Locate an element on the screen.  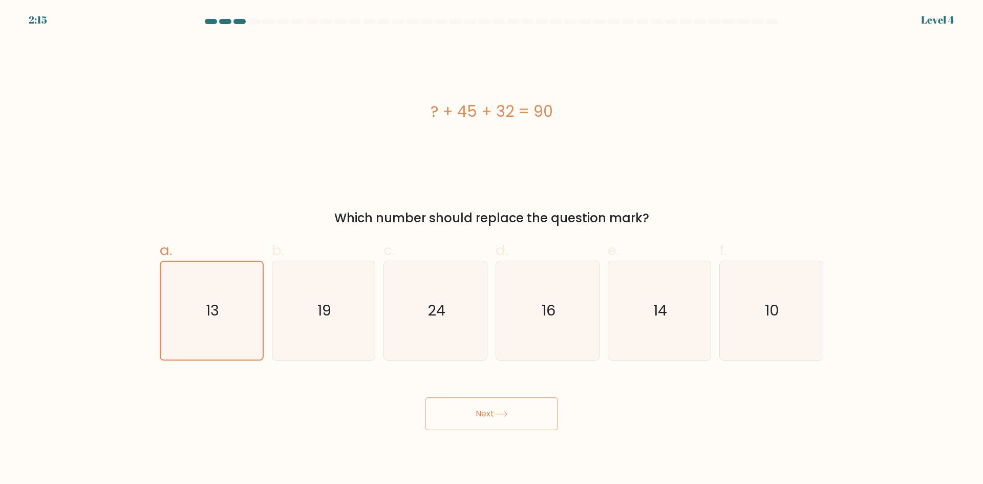
span: b. is located at coordinates (278, 250).